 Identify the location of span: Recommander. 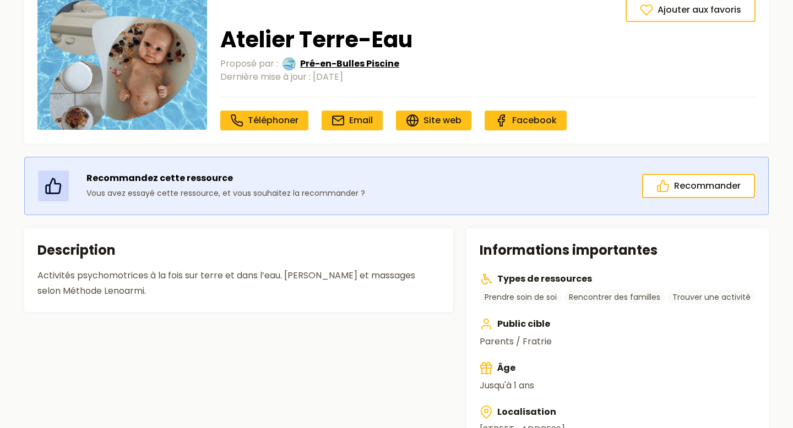
(707, 186).